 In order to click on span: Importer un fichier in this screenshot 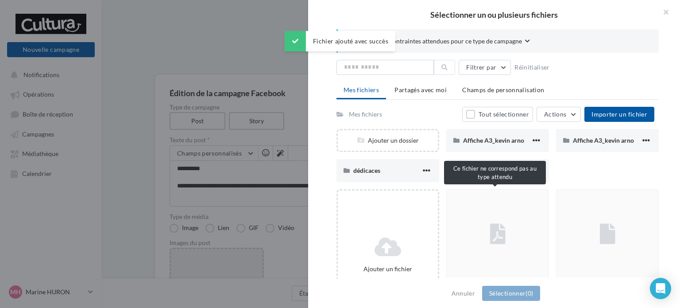, I will do `click(619, 114)`.